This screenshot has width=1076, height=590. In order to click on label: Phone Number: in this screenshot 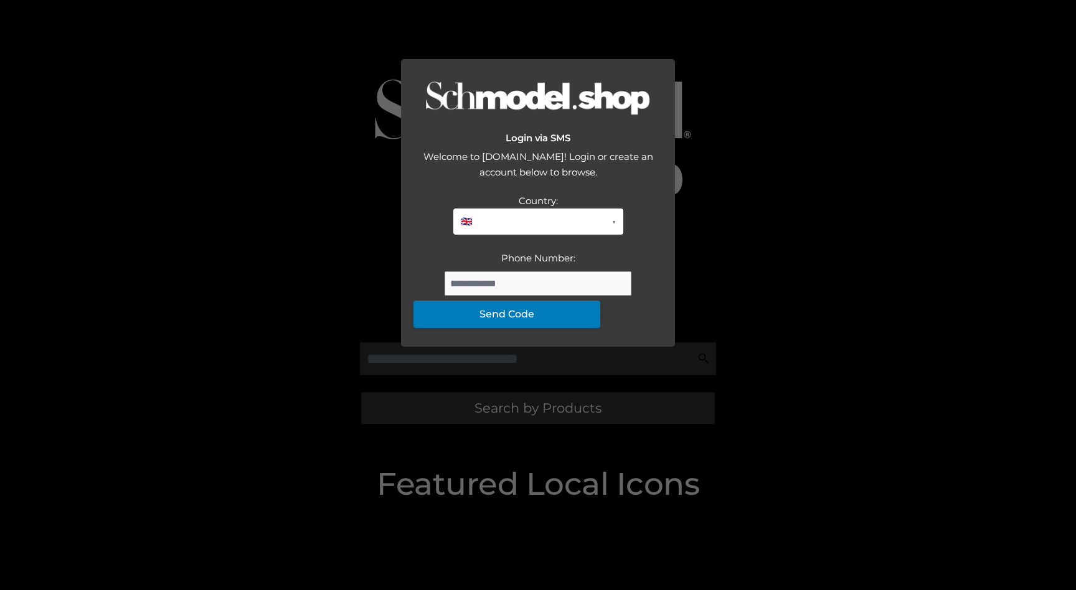, I will do `click(538, 258)`.